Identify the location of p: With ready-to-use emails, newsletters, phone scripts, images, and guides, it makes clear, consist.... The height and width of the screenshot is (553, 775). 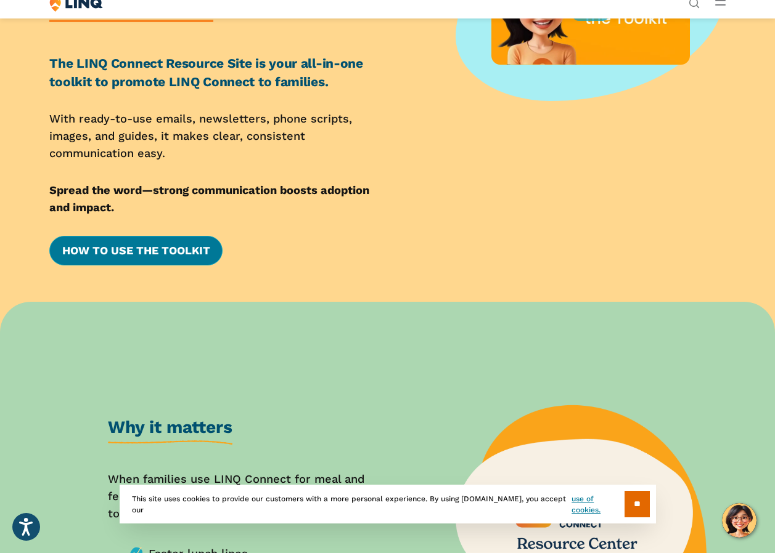
(213, 136).